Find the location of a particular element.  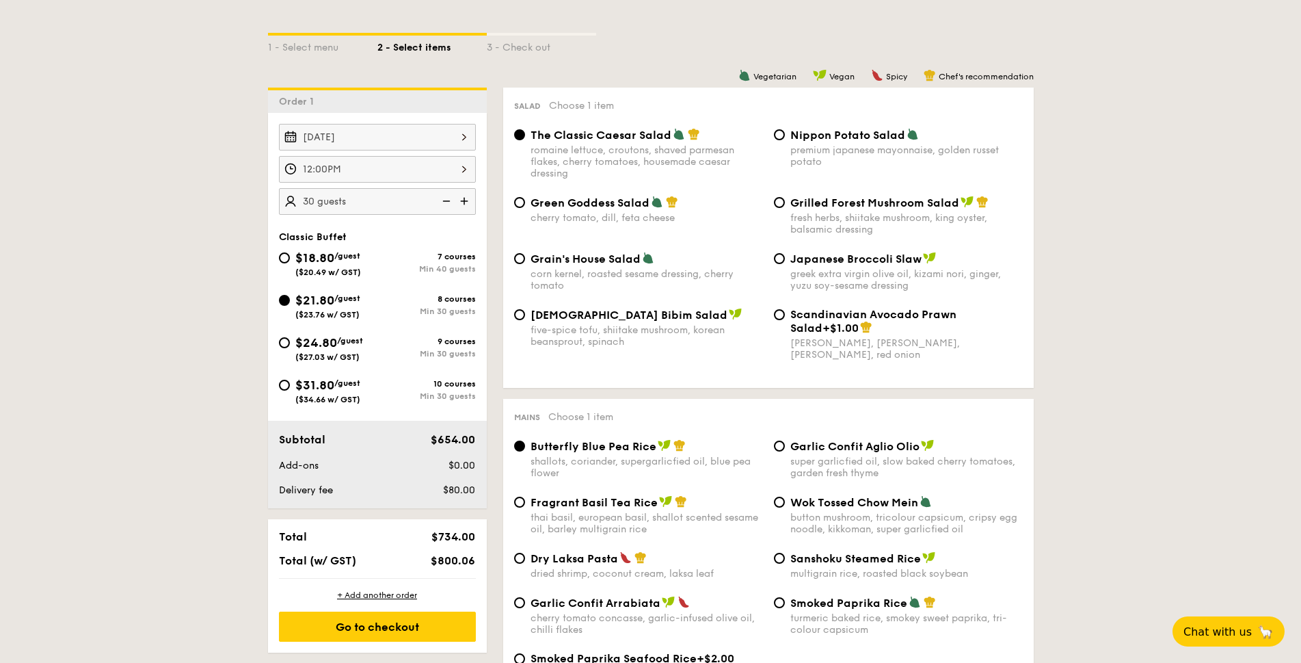

input: $18.80/guest($20.49 w/ GST)7 coursesMin 40 guests is located at coordinates (285, 258).